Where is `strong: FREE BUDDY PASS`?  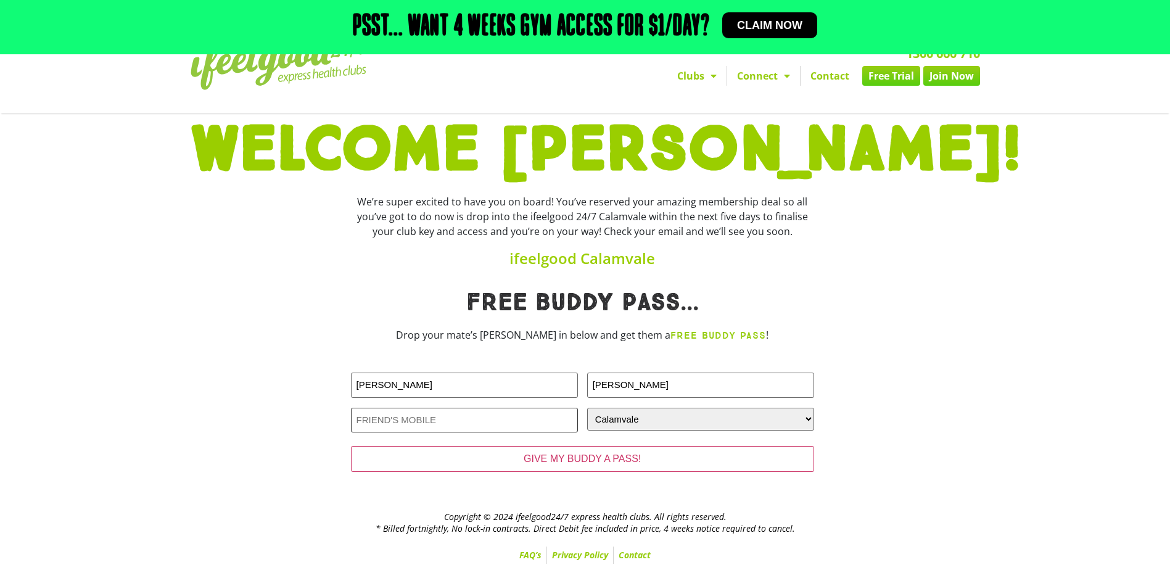 strong: FREE BUDDY PASS is located at coordinates (718, 335).